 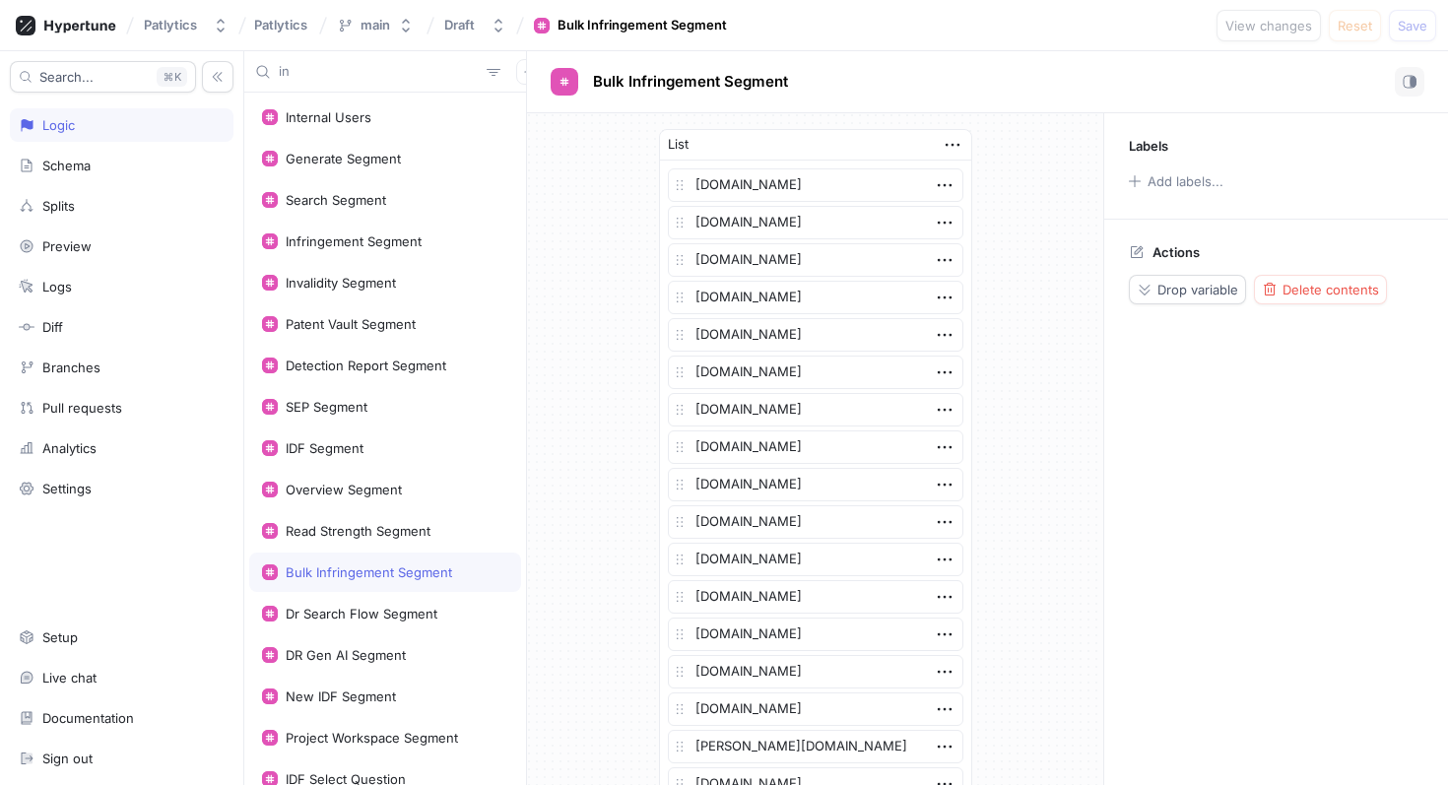 What do you see at coordinates (1187, 290) in the screenshot?
I see `button: Drop variable` at bounding box center [1187, 290].